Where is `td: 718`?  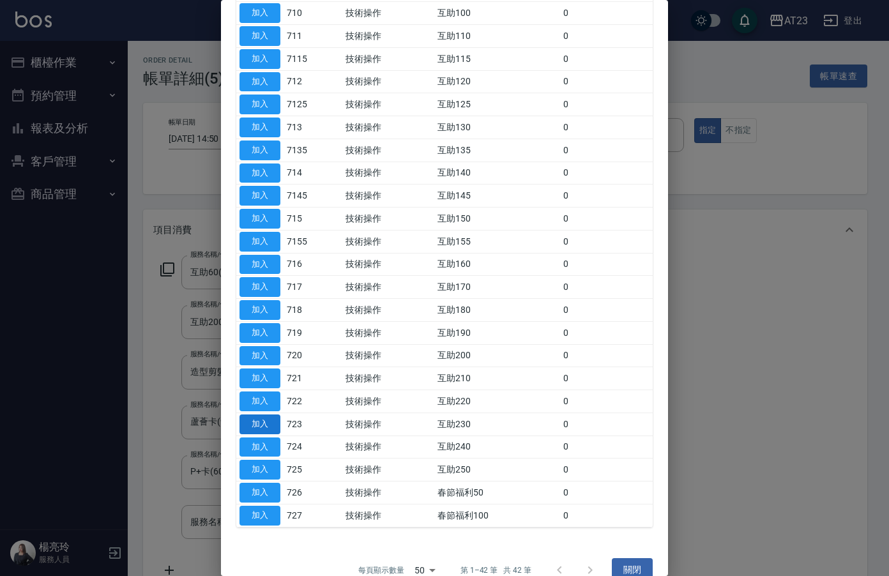
td: 718 is located at coordinates (313, 310).